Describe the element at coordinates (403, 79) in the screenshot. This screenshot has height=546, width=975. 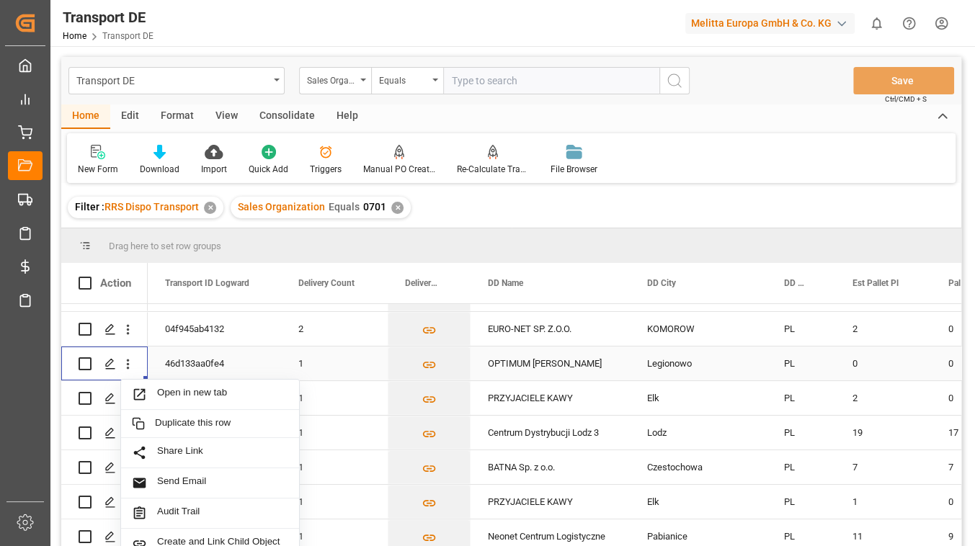
I see `div: Equals` at that location.